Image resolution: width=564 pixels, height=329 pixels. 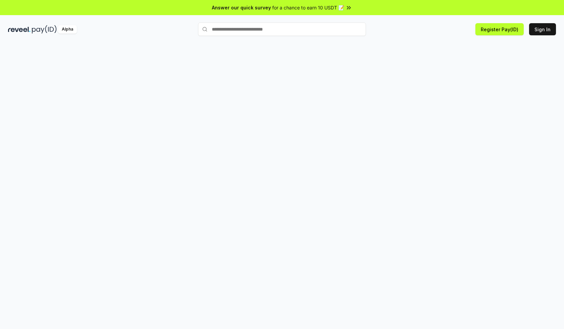 I want to click on img: pay_id, so click(x=44, y=29).